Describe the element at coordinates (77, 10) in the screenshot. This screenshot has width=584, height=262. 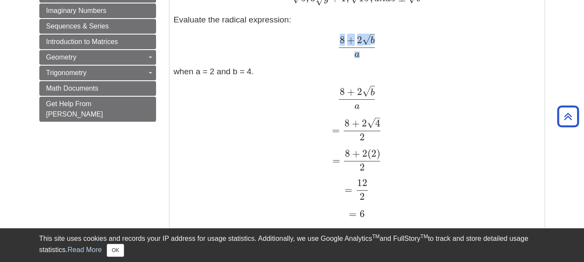
I see `span: Imaginary Numbers` at that location.